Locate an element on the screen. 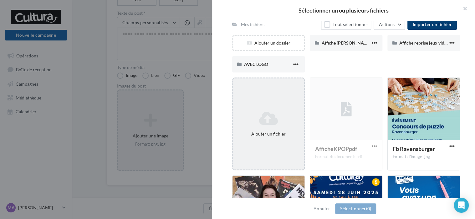 The width and height of the screenshot is (475, 219). div: Ajouter un fichier is located at coordinates (269, 134).